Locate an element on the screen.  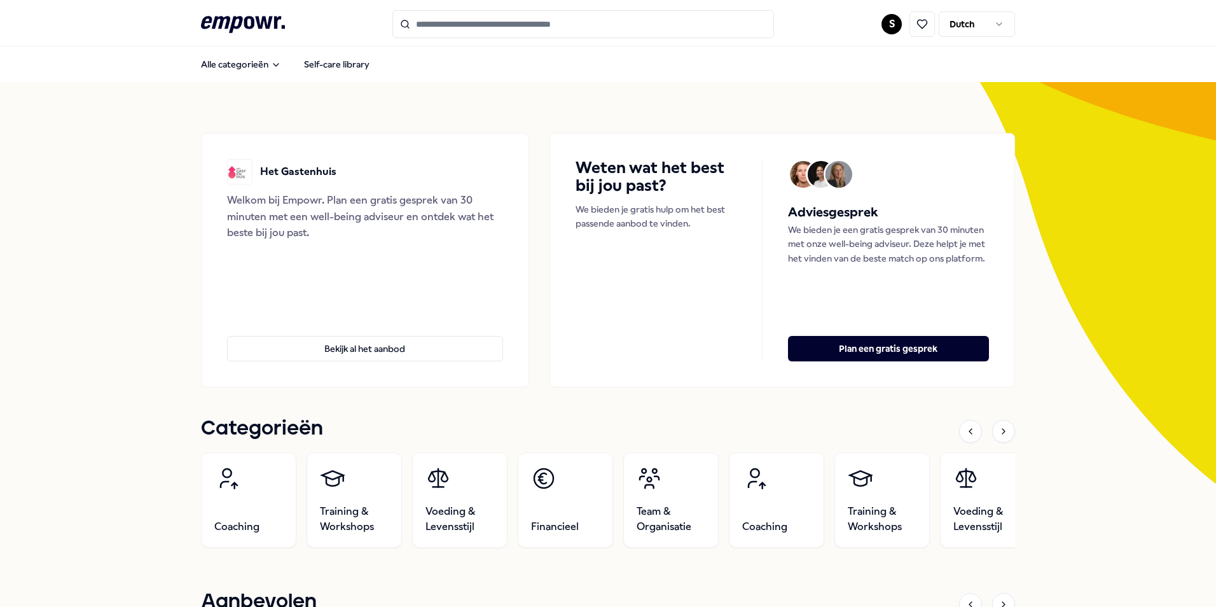
p: We bieden je gratis hulp om het best passende aanbod te vinden. is located at coordinates (656, 216).